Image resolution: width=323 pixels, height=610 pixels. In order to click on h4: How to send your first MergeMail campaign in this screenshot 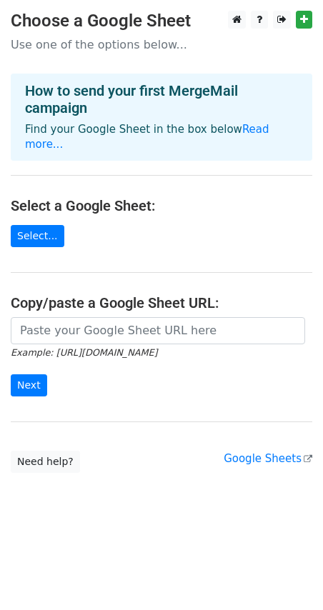, I will do `click(162, 99)`.